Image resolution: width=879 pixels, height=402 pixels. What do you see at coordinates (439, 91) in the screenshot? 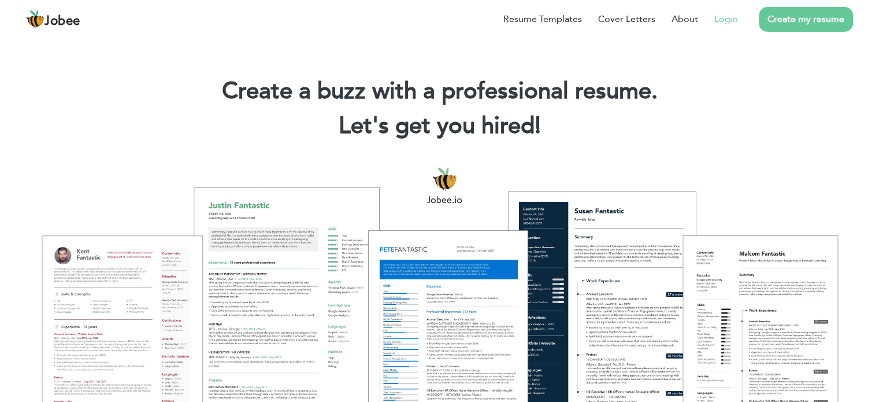
I see `h1: Create a buzz with a professional resume.` at bounding box center [439, 91].